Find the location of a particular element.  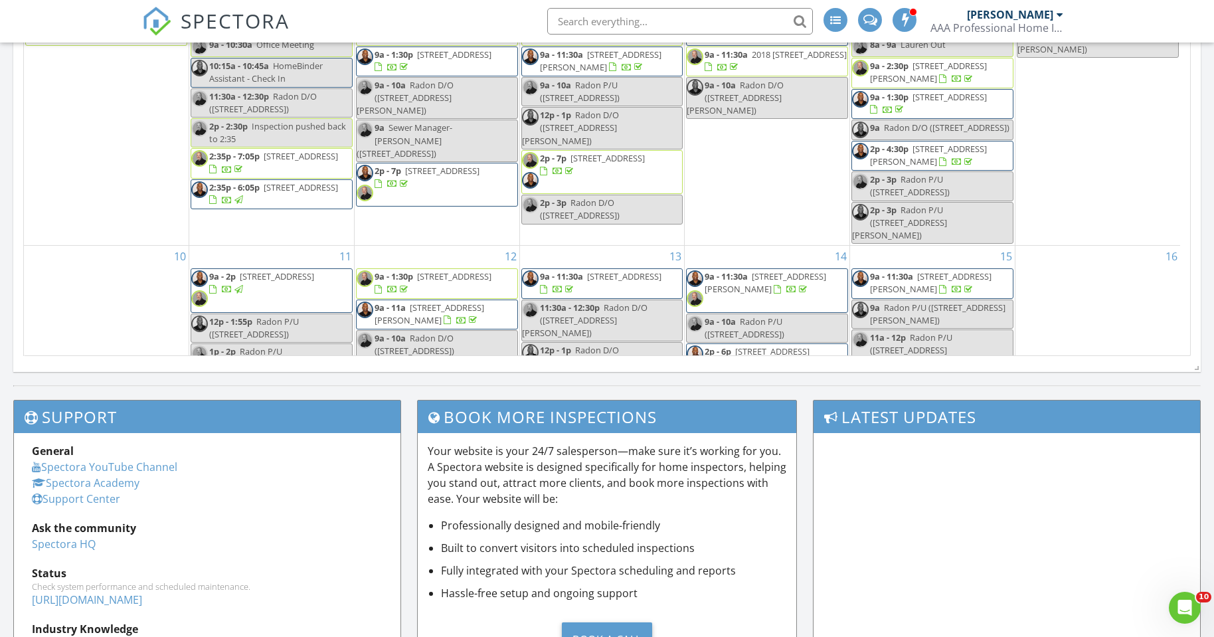

a: Go to August 15, 2025 is located at coordinates (1006, 256).